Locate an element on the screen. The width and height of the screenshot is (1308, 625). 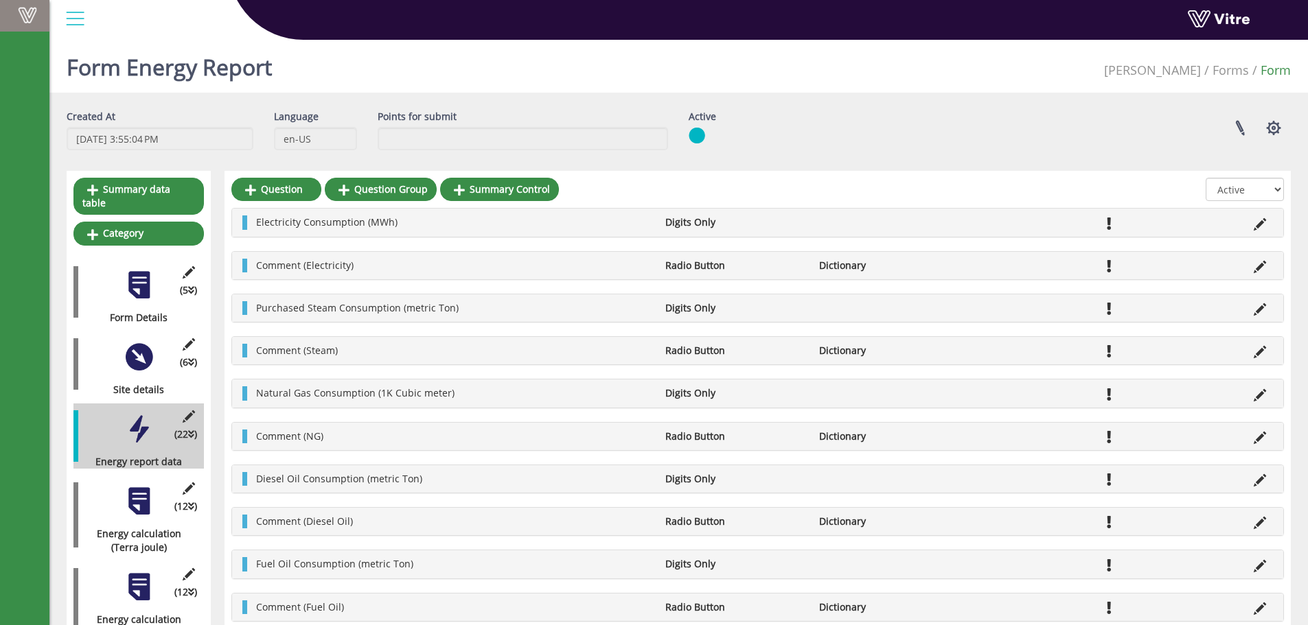
label: Points for submit is located at coordinates (417, 117).